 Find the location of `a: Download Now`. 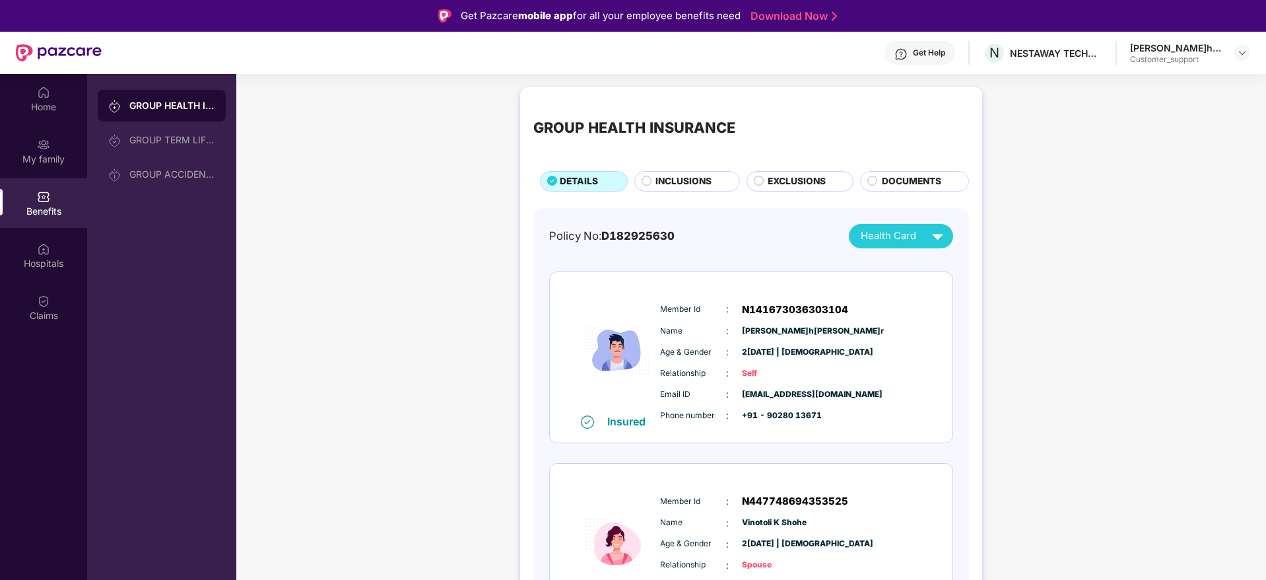

a: Download Now is located at coordinates (792, 16).